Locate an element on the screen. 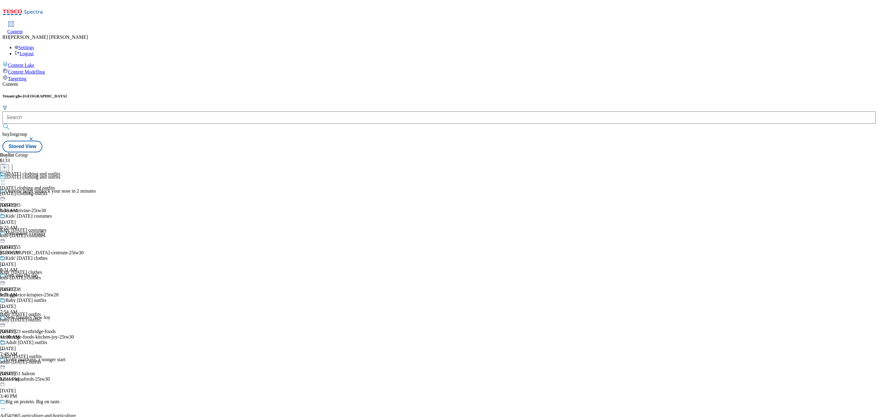  input: Search is located at coordinates (439, 117).